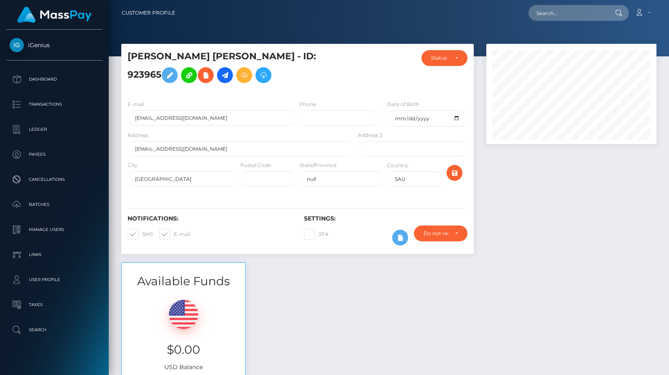 The width and height of the screenshot is (669, 375). Describe the element at coordinates (183, 315) in the screenshot. I see `img: USD.png` at that location.